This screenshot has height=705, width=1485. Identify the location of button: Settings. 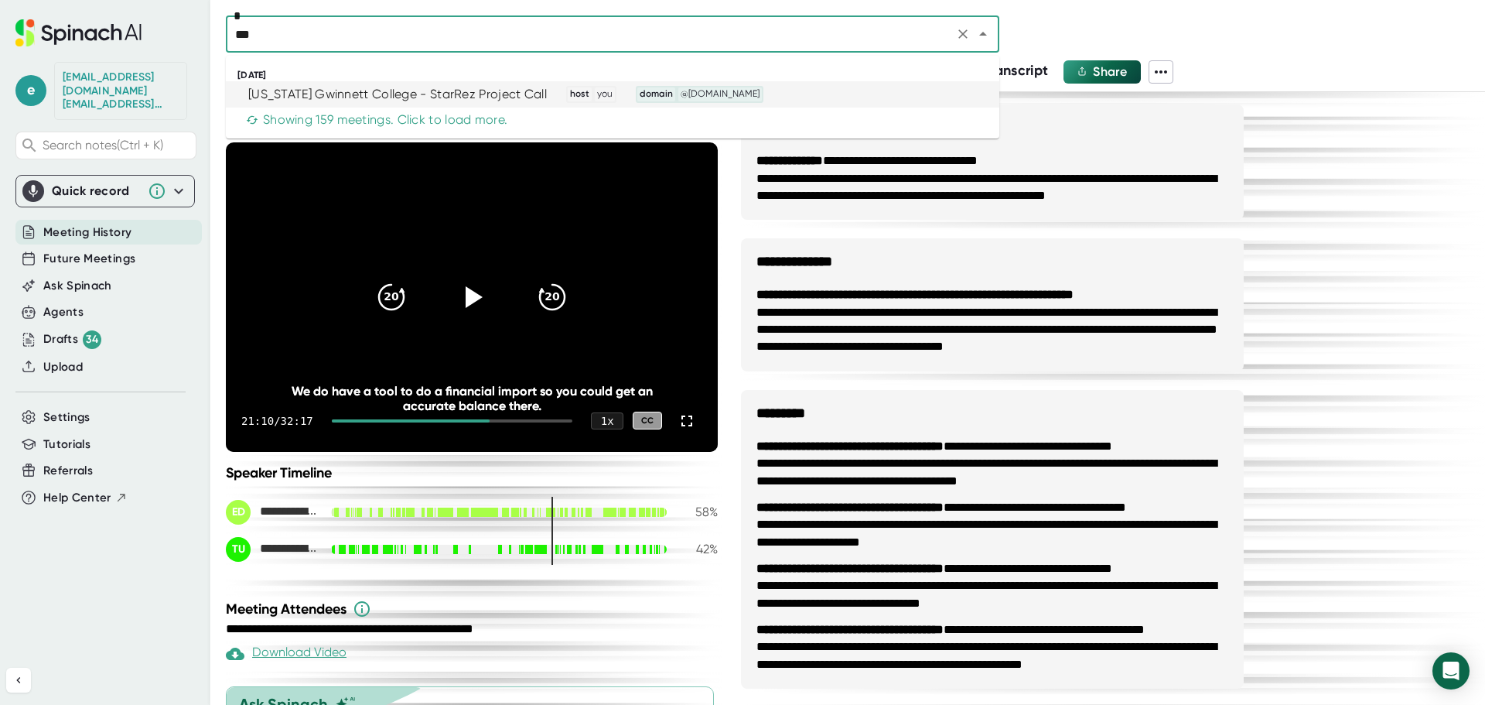
(67, 417).